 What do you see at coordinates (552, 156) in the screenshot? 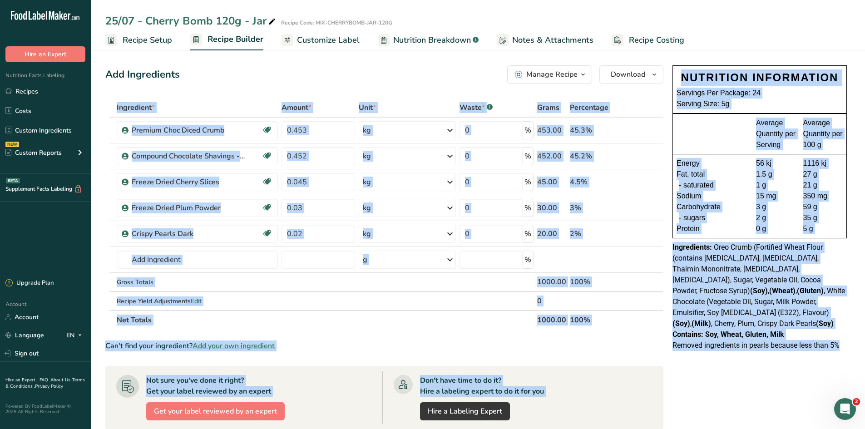
I see `div: 452.00` at bounding box center [552, 156].